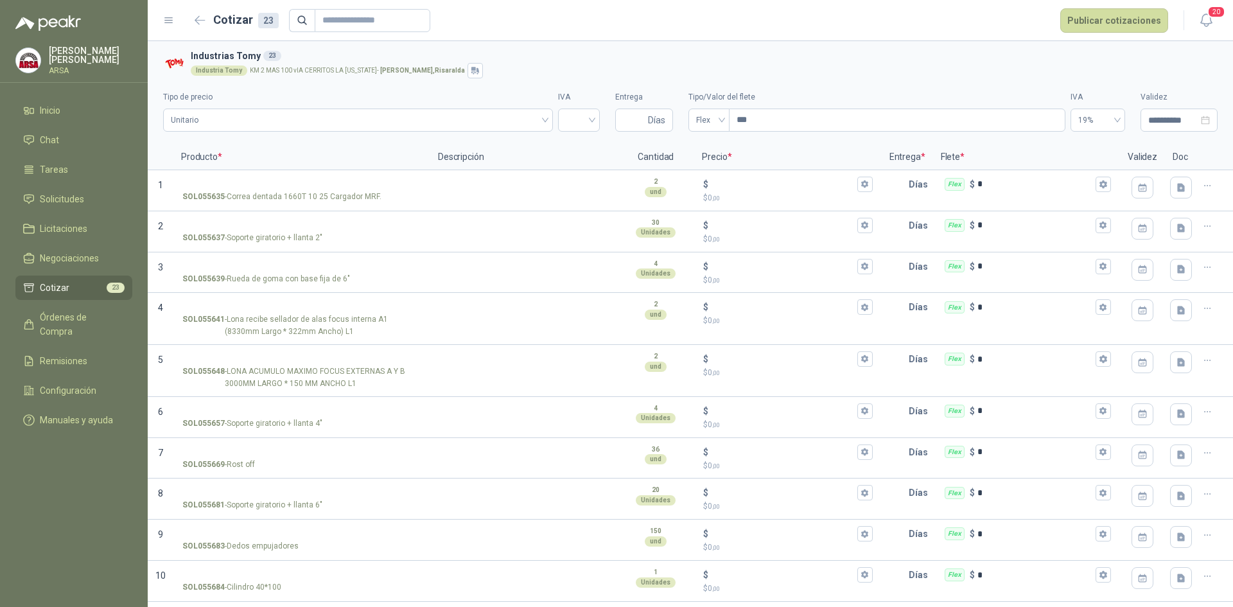  What do you see at coordinates (1179, 97) in the screenshot?
I see `label: Validez` at bounding box center [1179, 97].